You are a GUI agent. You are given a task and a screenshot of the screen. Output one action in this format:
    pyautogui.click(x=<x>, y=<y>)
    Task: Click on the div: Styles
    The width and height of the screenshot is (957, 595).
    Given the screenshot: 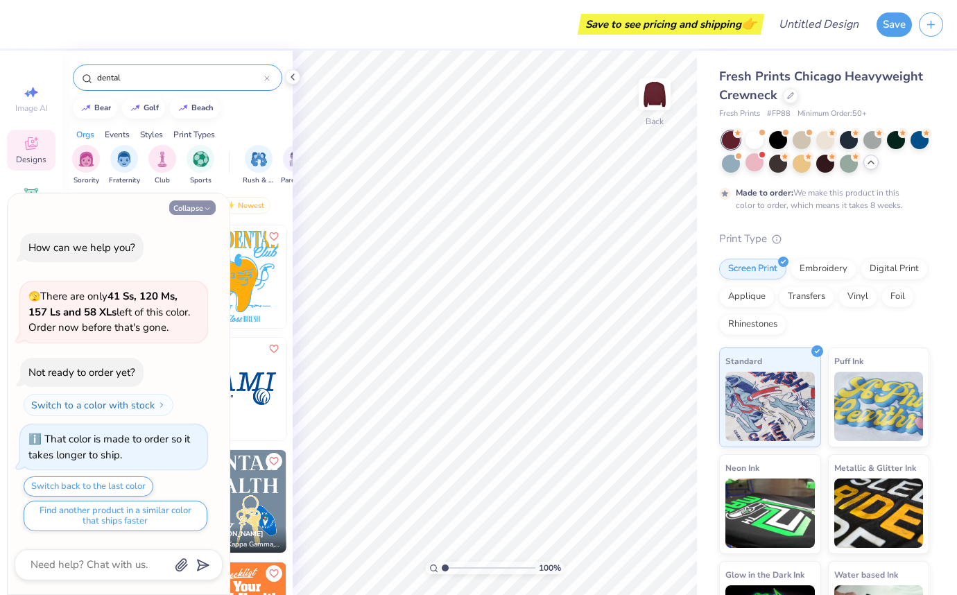 What is the action you would take?
    pyautogui.click(x=151, y=135)
    